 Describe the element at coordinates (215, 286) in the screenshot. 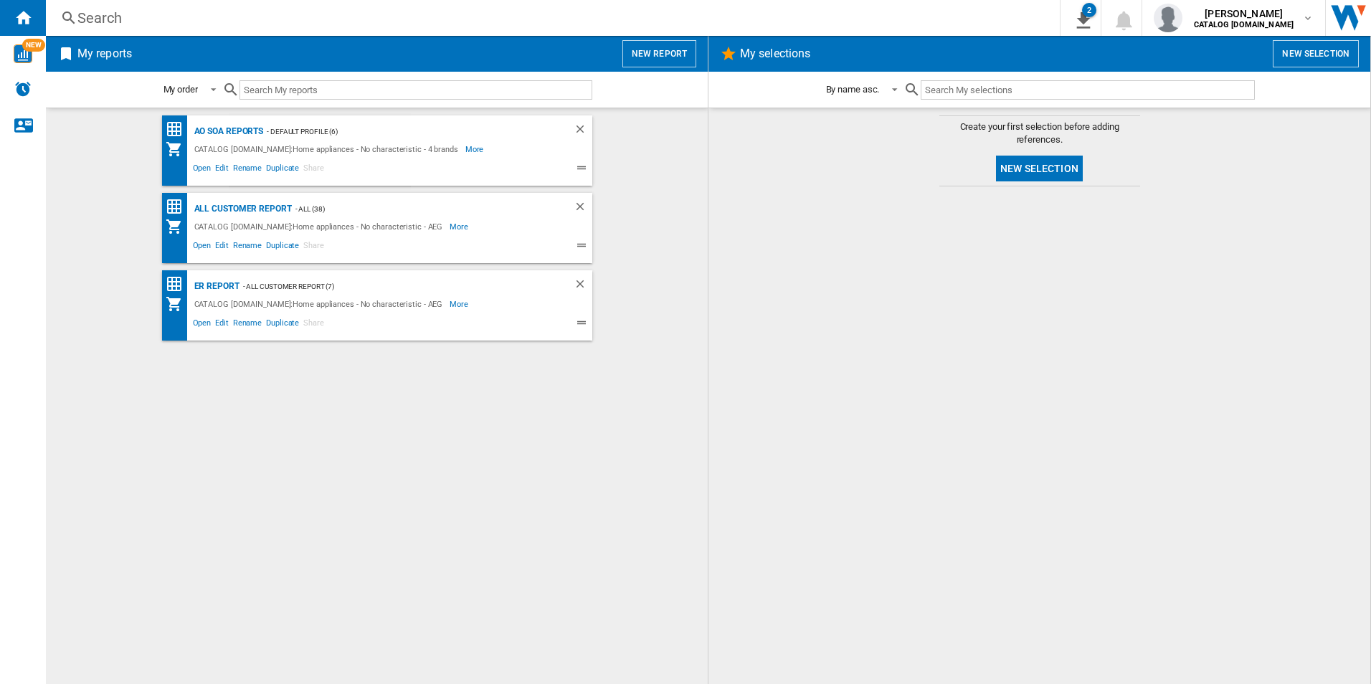

I see `div: ER Report` at that location.